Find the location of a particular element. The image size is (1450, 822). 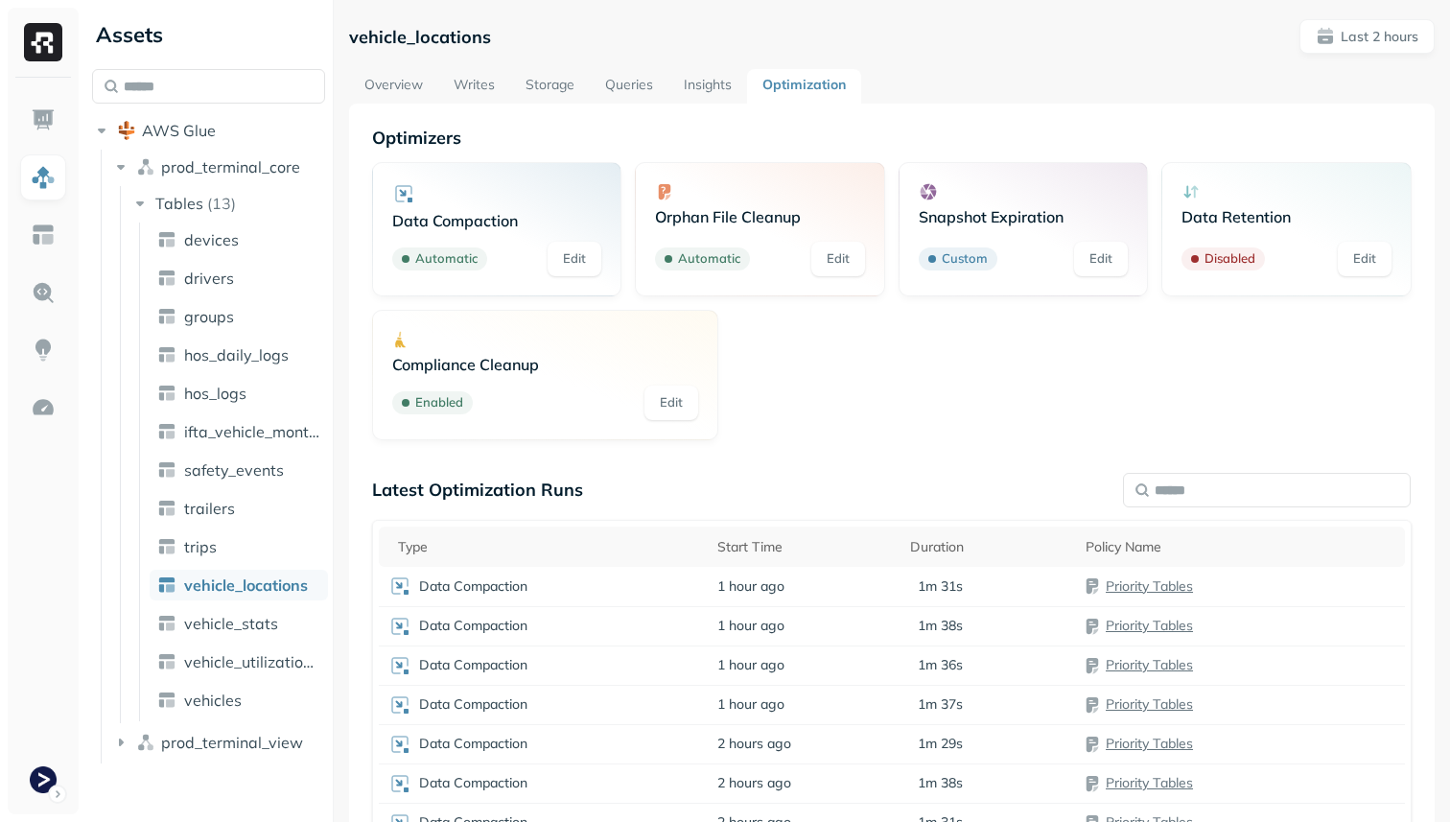

p: Latest Optimization Runs is located at coordinates (478, 489).